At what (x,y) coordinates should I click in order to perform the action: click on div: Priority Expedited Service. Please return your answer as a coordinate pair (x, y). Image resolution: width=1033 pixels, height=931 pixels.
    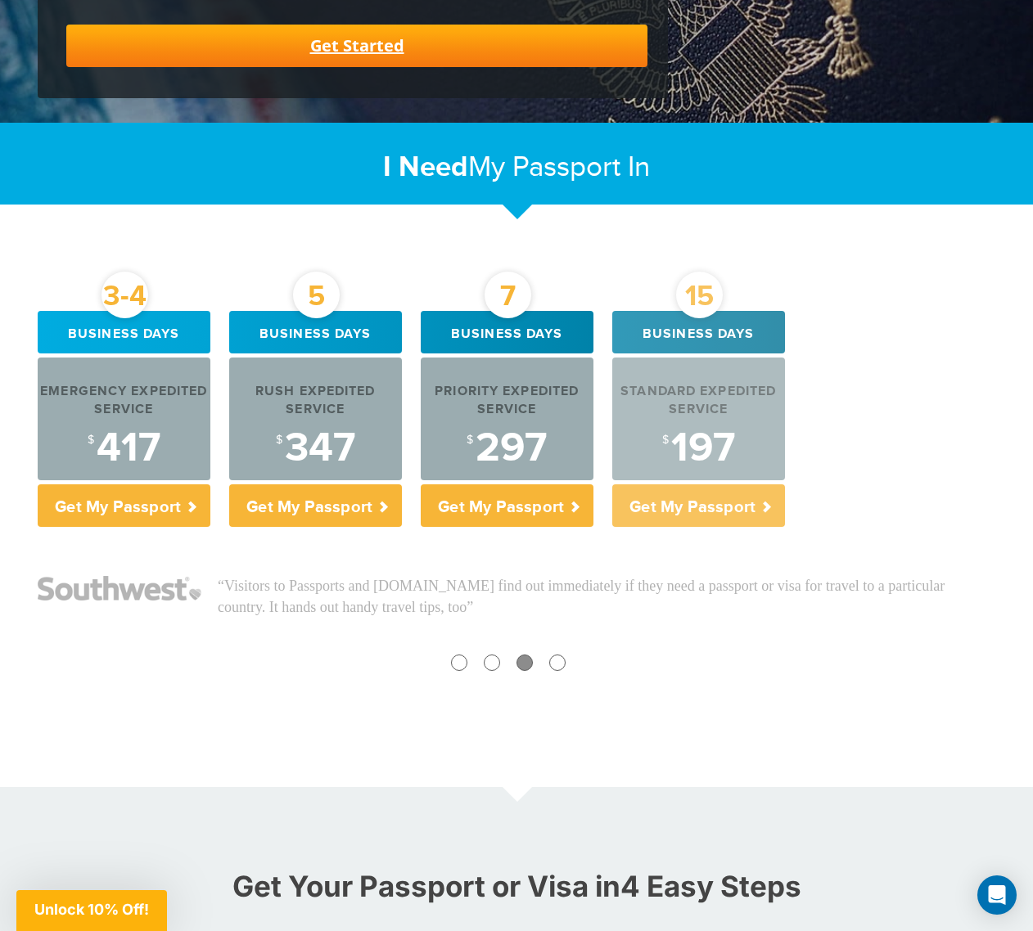
    Looking at the image, I should click on (507, 402).